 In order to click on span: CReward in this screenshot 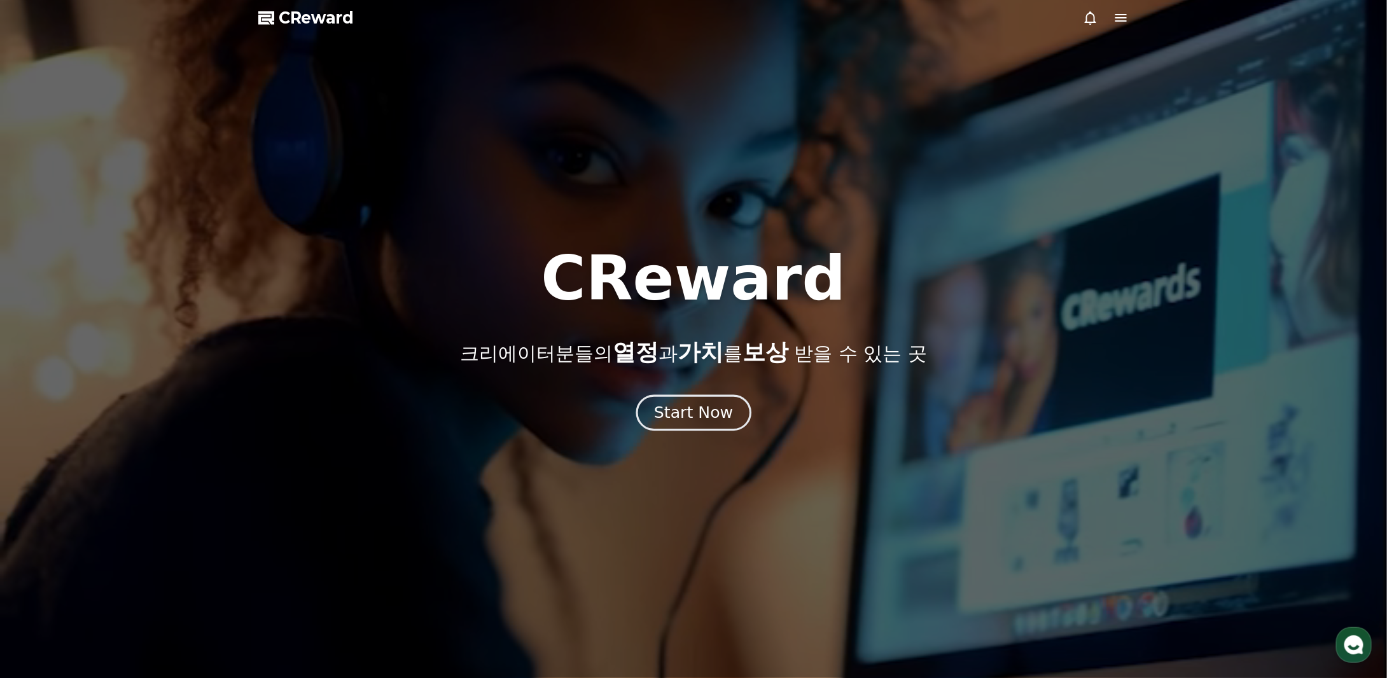, I will do `click(316, 18)`.